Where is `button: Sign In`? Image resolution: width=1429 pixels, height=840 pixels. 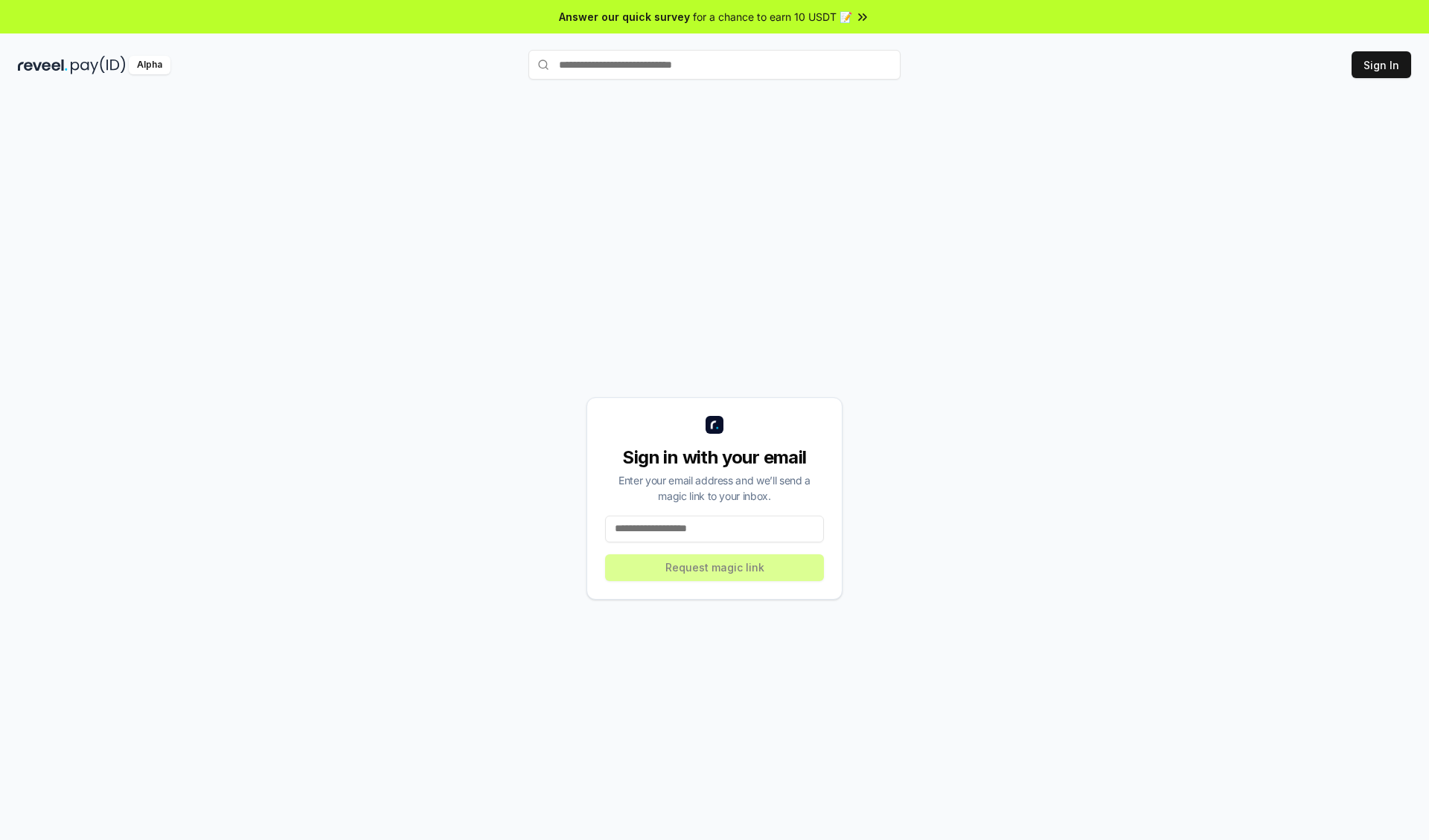 button: Sign In is located at coordinates (1382, 65).